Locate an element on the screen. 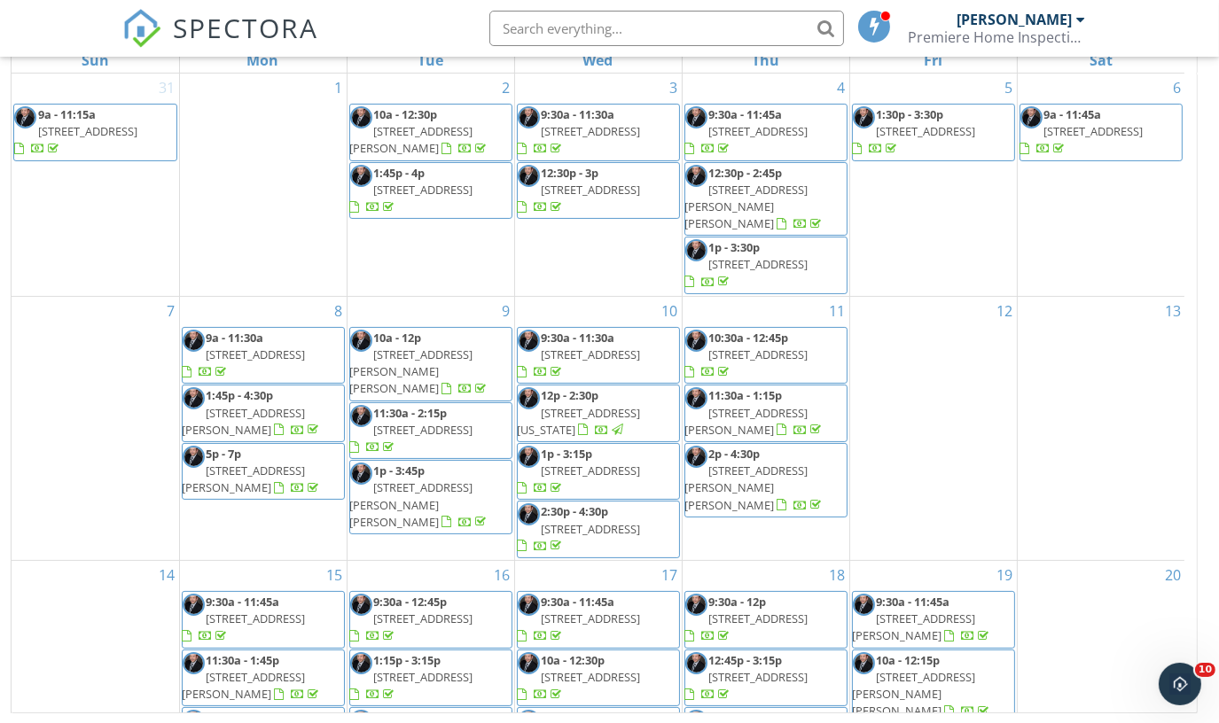 Image resolution: width=1219 pixels, height=723 pixels. span: 11:30a - 2:15p is located at coordinates (410, 413).